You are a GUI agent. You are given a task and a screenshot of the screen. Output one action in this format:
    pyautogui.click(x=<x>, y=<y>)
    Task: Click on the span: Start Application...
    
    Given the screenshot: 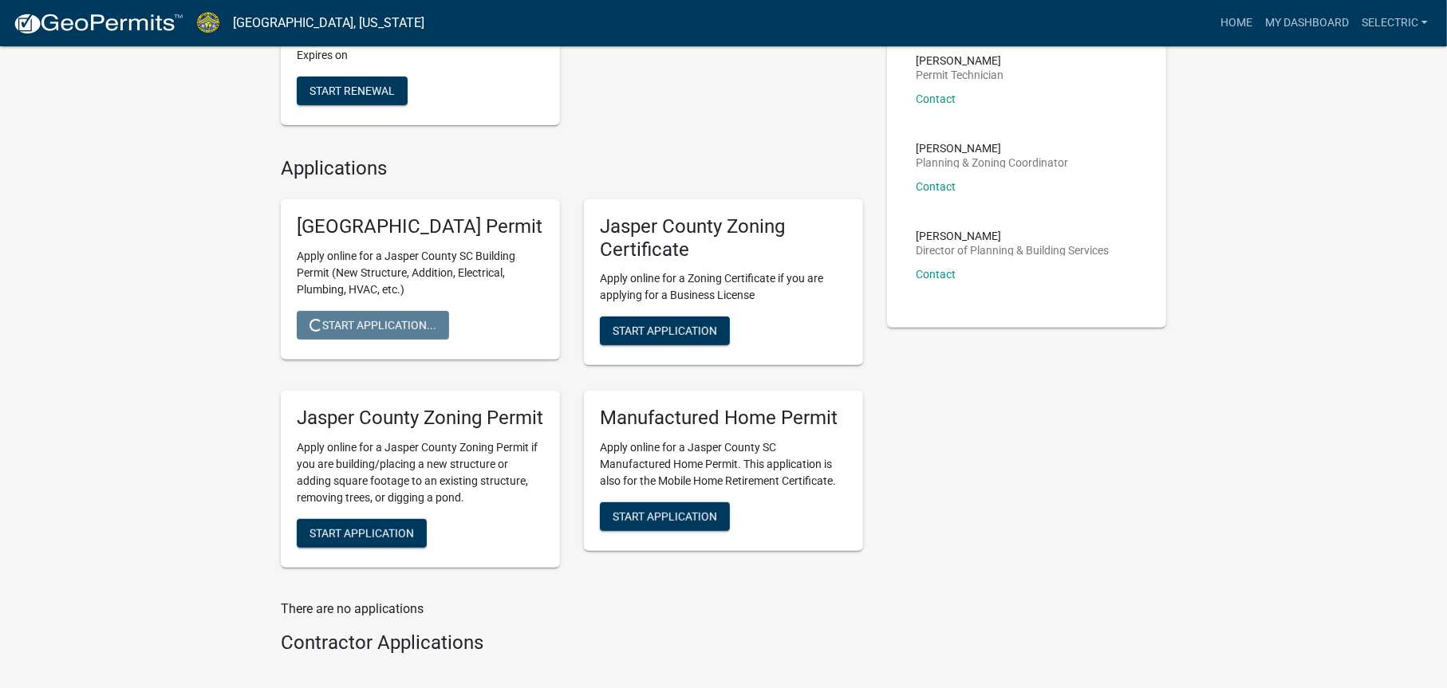 What is the action you would take?
    pyautogui.click(x=373, y=325)
    